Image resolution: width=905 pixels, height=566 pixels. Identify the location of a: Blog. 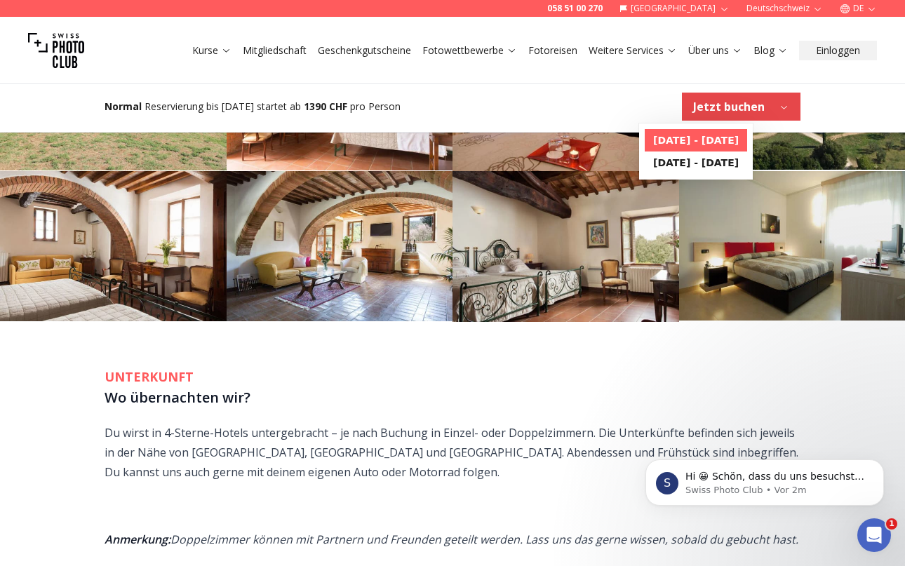
(770, 50).